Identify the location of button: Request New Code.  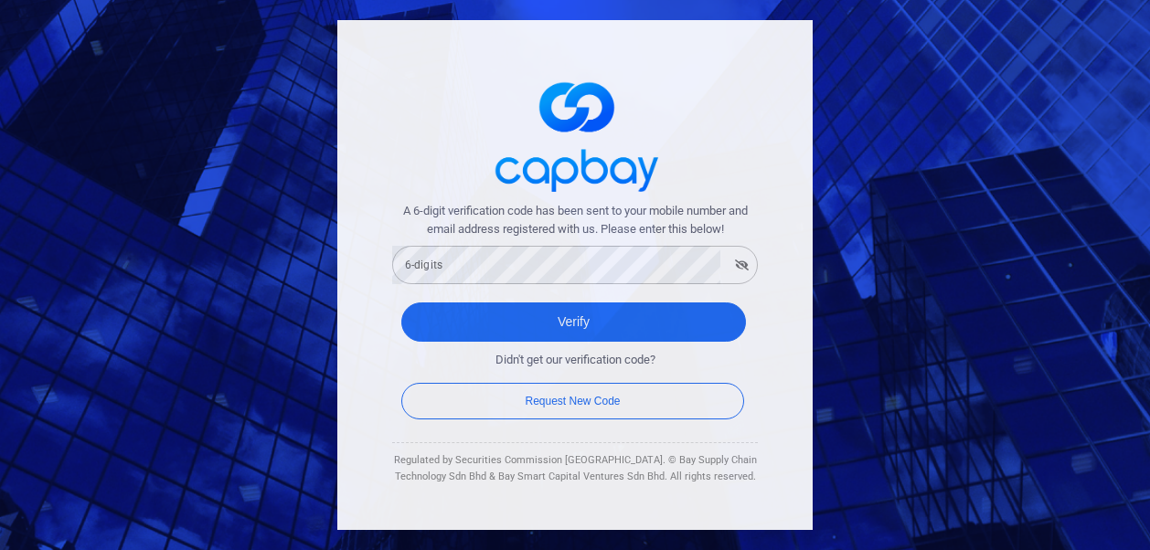
(572, 401).